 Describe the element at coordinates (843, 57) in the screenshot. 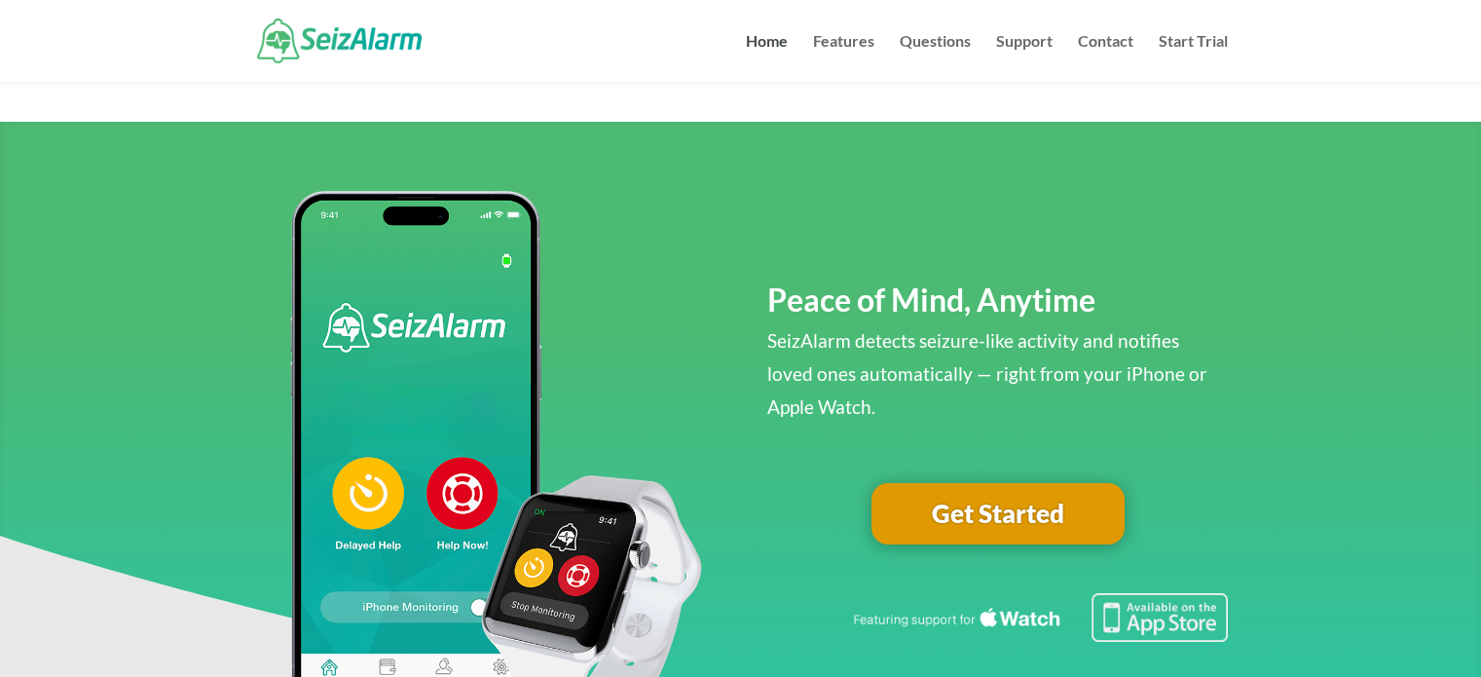

I see `a: Features` at that location.